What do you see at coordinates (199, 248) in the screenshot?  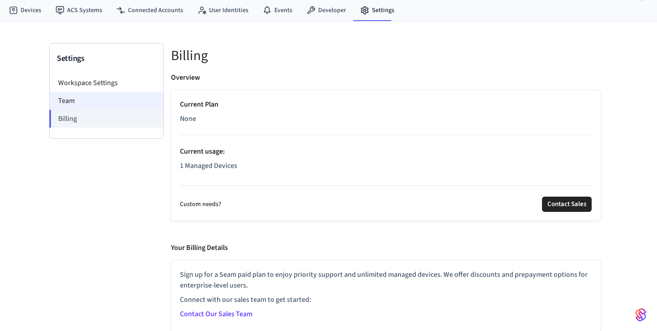 I see `p: Your Billing Details` at bounding box center [199, 248].